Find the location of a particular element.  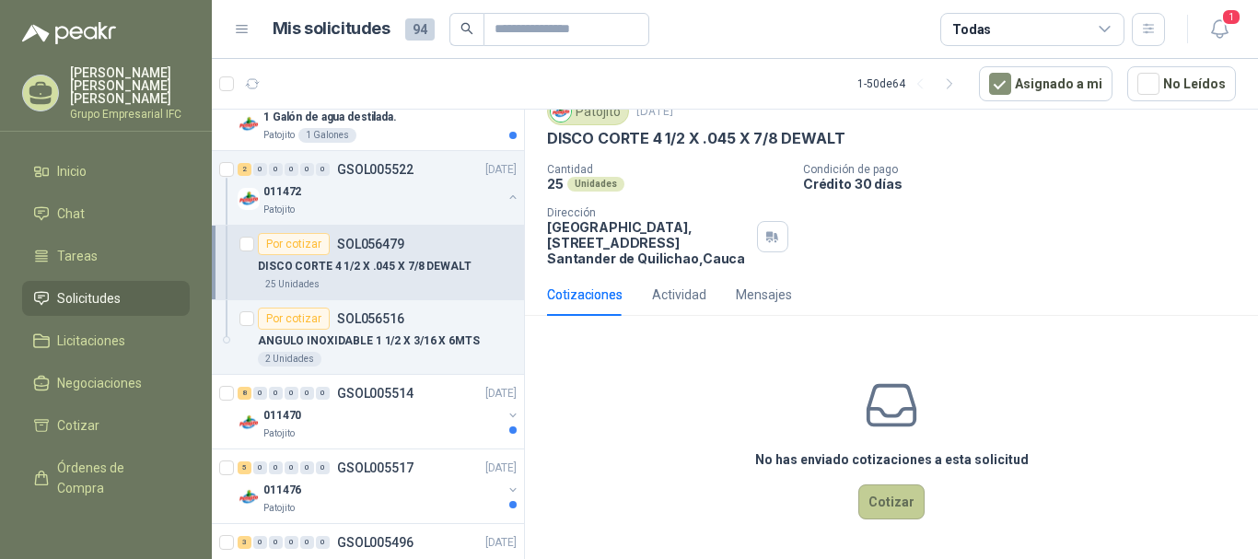

span: Negociaciones is located at coordinates (99, 383).